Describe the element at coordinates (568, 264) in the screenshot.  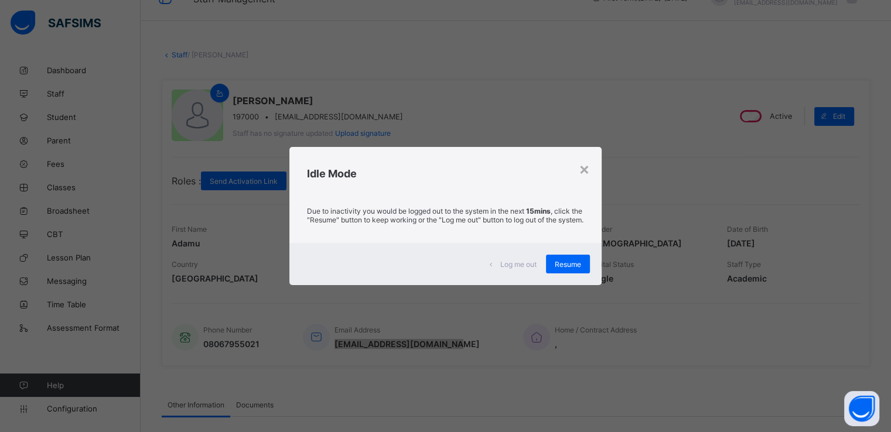
I see `span: Resume` at that location.